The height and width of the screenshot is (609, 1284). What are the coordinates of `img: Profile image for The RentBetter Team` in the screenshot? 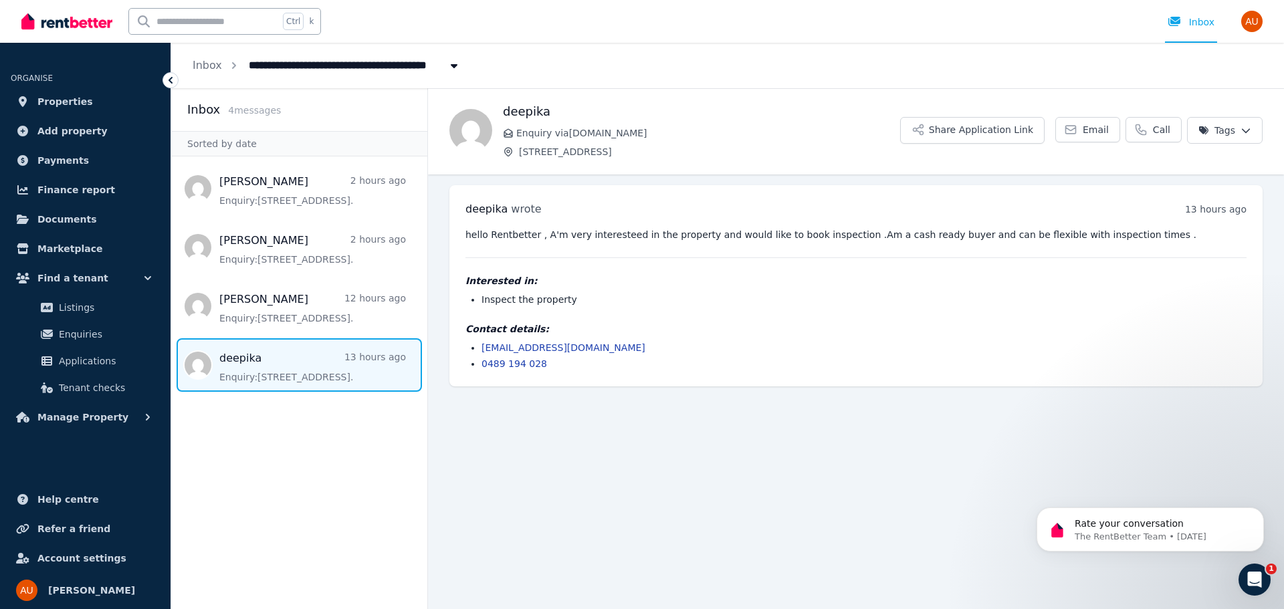 It's located at (41, 51).